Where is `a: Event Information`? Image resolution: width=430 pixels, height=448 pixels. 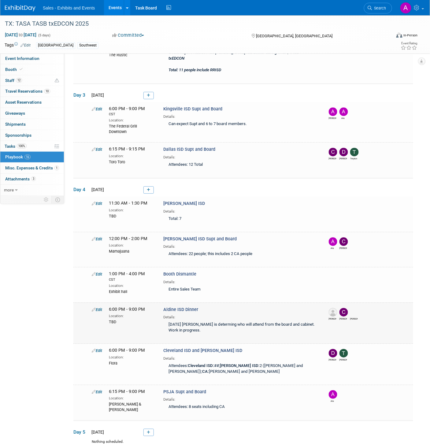 a: Event Information is located at coordinates (32, 58).